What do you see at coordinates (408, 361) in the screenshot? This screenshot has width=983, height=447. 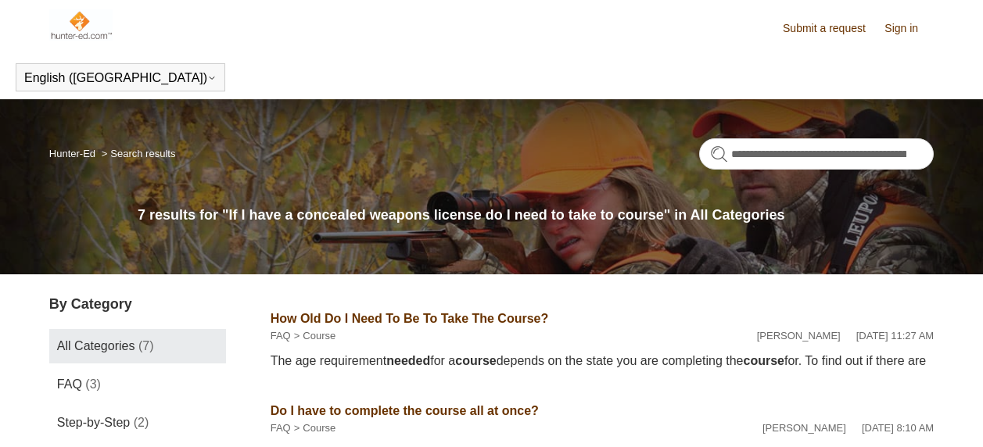 I see `em: needed` at bounding box center [408, 361].